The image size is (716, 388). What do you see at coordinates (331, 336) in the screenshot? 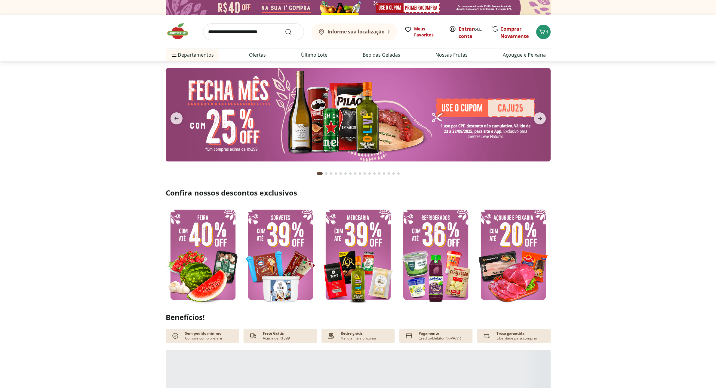
I see `img: payment` at bounding box center [331, 336].